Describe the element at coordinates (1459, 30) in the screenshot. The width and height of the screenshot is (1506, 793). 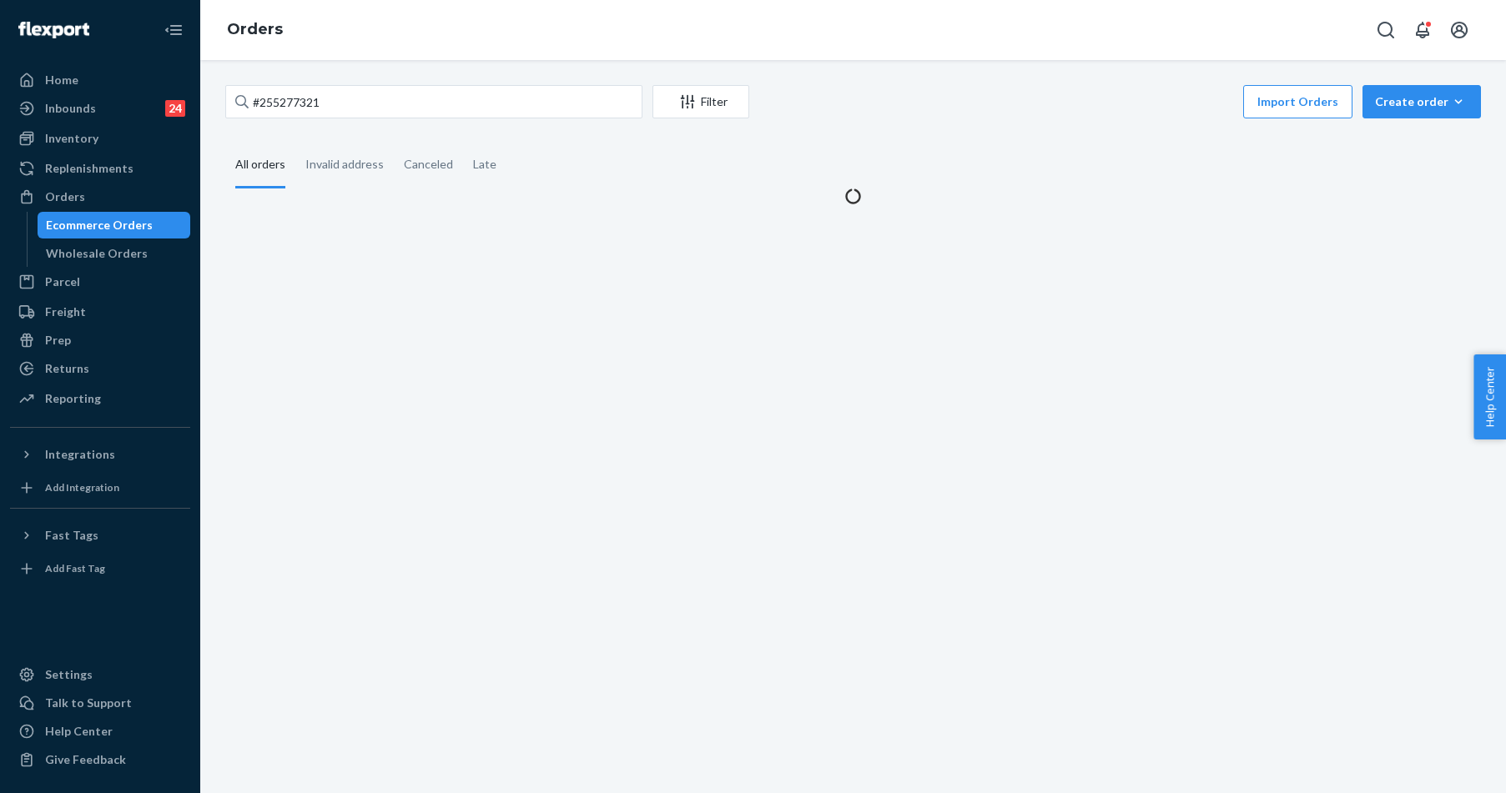
I see `button: Open account menu` at that location.